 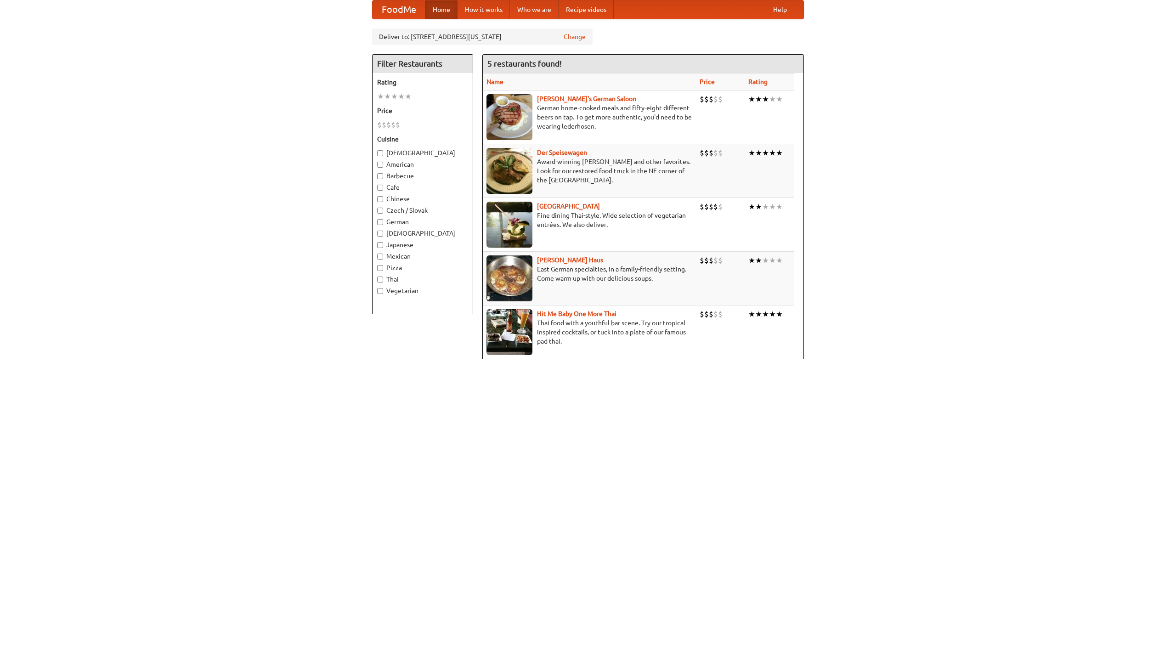 What do you see at coordinates (586, 10) in the screenshot?
I see `a: Recipe videos` at bounding box center [586, 10].